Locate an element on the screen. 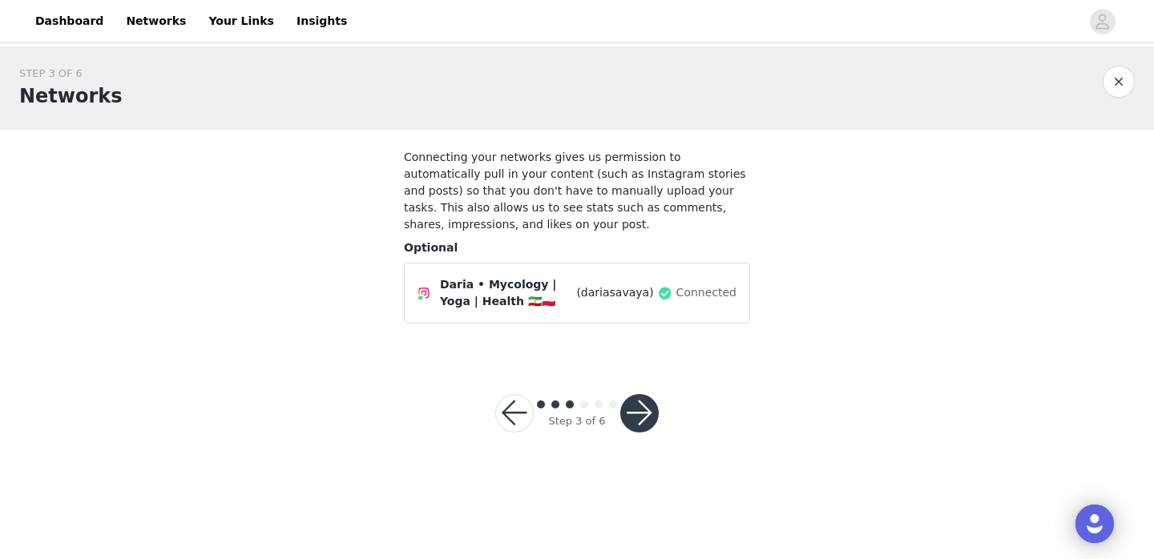 The image size is (1154, 559). span: Optional is located at coordinates (430, 248).